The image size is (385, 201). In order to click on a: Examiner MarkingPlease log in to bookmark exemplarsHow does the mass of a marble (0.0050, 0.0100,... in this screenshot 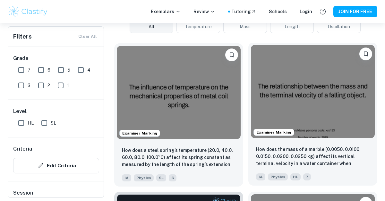, I will do `click(312, 115)`.